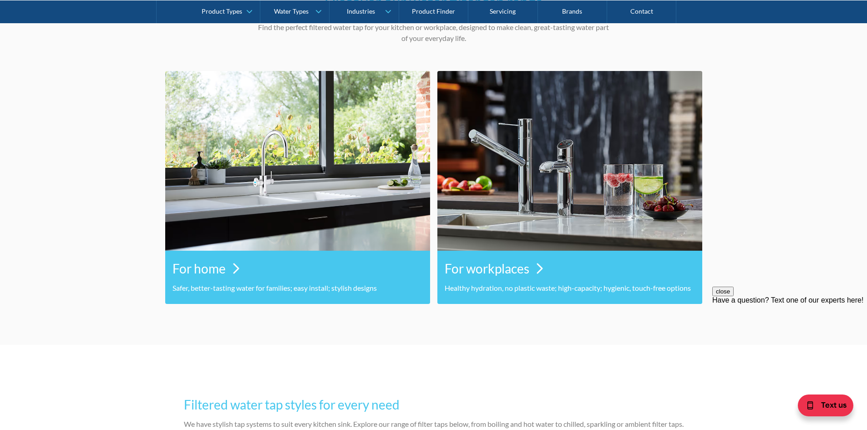 The image size is (867, 430). Describe the element at coordinates (291, 11) in the screenshot. I see `div: Water Types` at that location.